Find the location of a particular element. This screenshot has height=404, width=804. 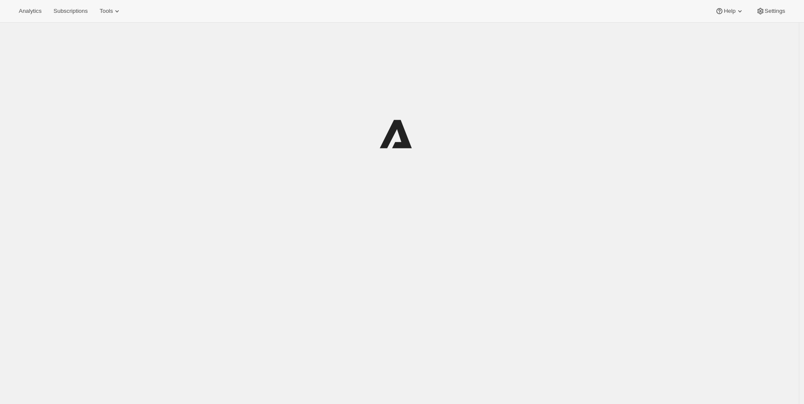

span: Tools is located at coordinates (106, 11).